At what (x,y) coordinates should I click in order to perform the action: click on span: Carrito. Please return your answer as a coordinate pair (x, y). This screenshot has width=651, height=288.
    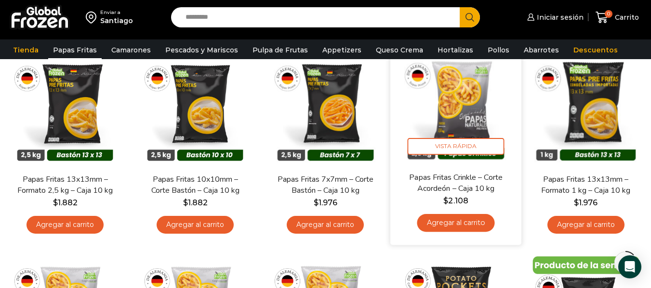
    Looking at the image, I should click on (625, 17).